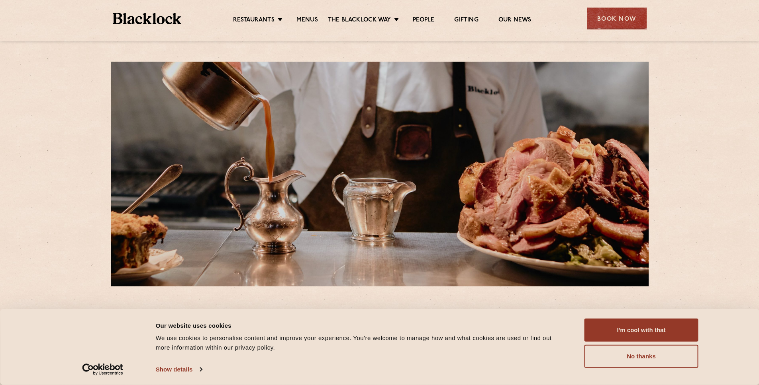 The width and height of the screenshot is (759, 385). I want to click on a: The Blacklock Way, so click(359, 21).